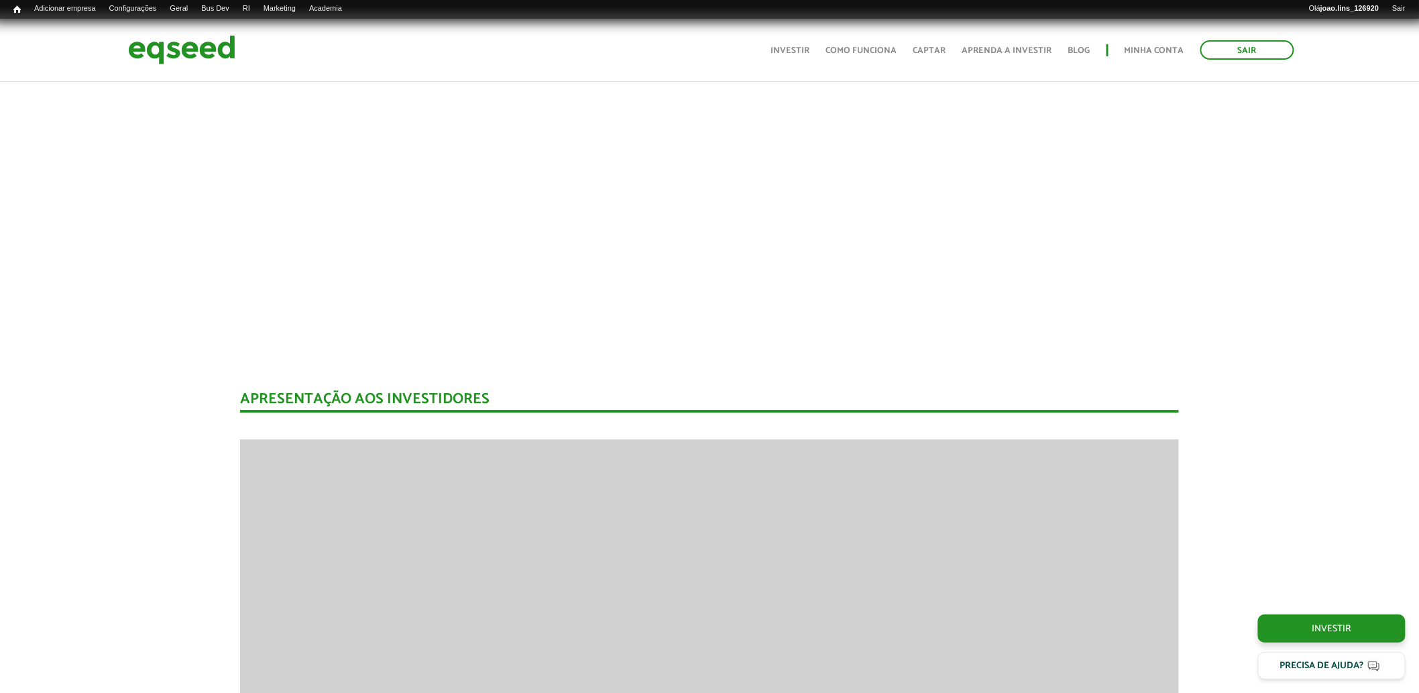 This screenshot has width=1419, height=693. What do you see at coordinates (1349, 8) in the screenshot?
I see `strong: joao.lins_126920` at bounding box center [1349, 8].